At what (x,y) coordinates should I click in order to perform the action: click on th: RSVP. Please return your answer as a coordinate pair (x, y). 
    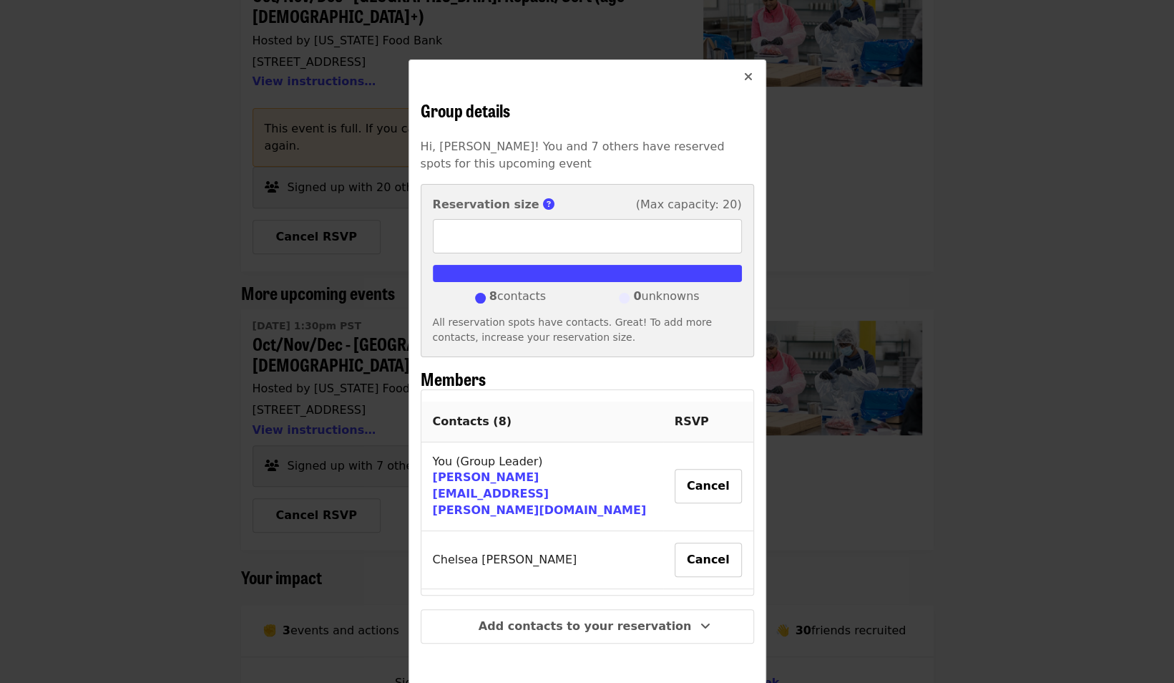
    Looking at the image, I should click on (709, 422).